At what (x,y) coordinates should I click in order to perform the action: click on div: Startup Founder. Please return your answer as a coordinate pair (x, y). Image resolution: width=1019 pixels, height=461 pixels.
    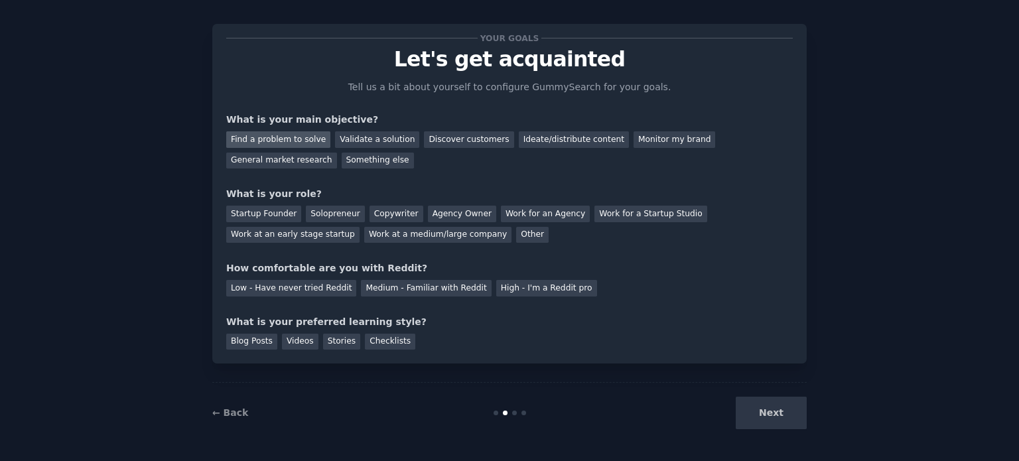
    Looking at the image, I should click on (263, 214).